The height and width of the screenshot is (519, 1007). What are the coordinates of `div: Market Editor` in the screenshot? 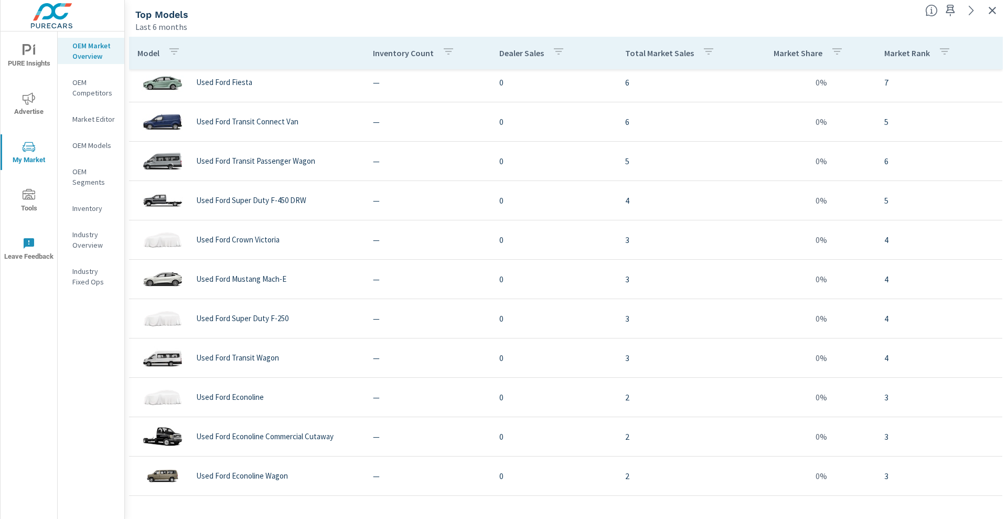 It's located at (91, 119).